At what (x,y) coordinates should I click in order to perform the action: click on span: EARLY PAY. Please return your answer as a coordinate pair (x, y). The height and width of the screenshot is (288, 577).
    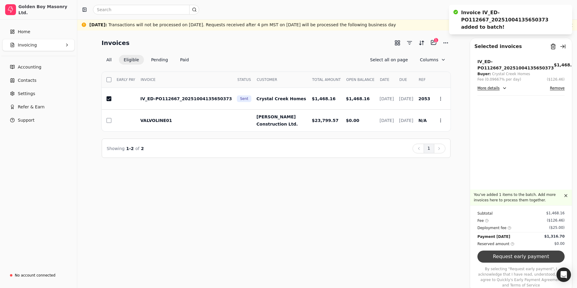
    Looking at the image, I should click on (126, 80).